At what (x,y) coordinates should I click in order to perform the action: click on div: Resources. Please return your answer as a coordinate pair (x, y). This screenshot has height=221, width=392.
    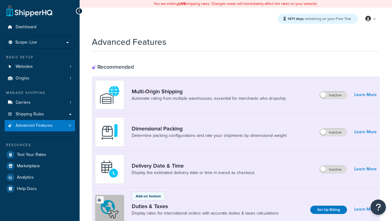
    Looking at the image, I should click on (40, 145).